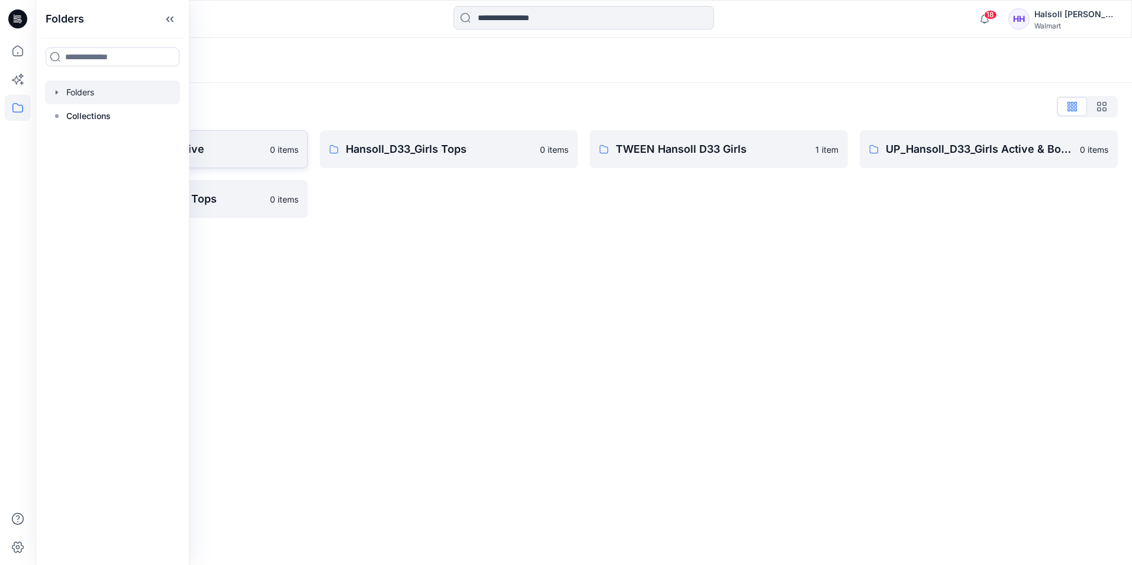 This screenshot has height=565, width=1132. I want to click on a: UP_Hansoll_D33_Girls Active & Bottoms0 items, so click(989, 149).